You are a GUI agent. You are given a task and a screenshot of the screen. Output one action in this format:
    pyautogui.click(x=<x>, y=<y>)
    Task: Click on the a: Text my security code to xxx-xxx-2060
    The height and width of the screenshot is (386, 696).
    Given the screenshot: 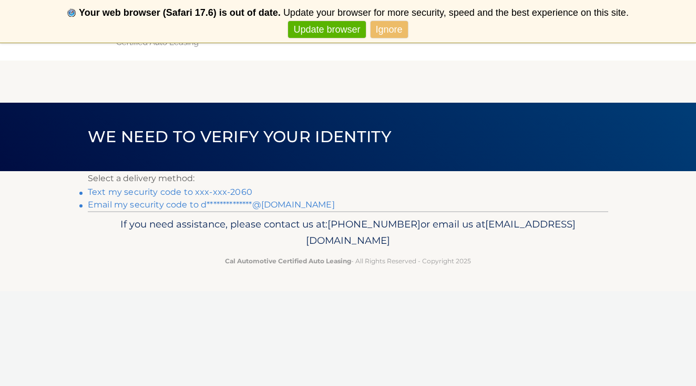 What is the action you would take?
    pyautogui.click(x=170, y=191)
    